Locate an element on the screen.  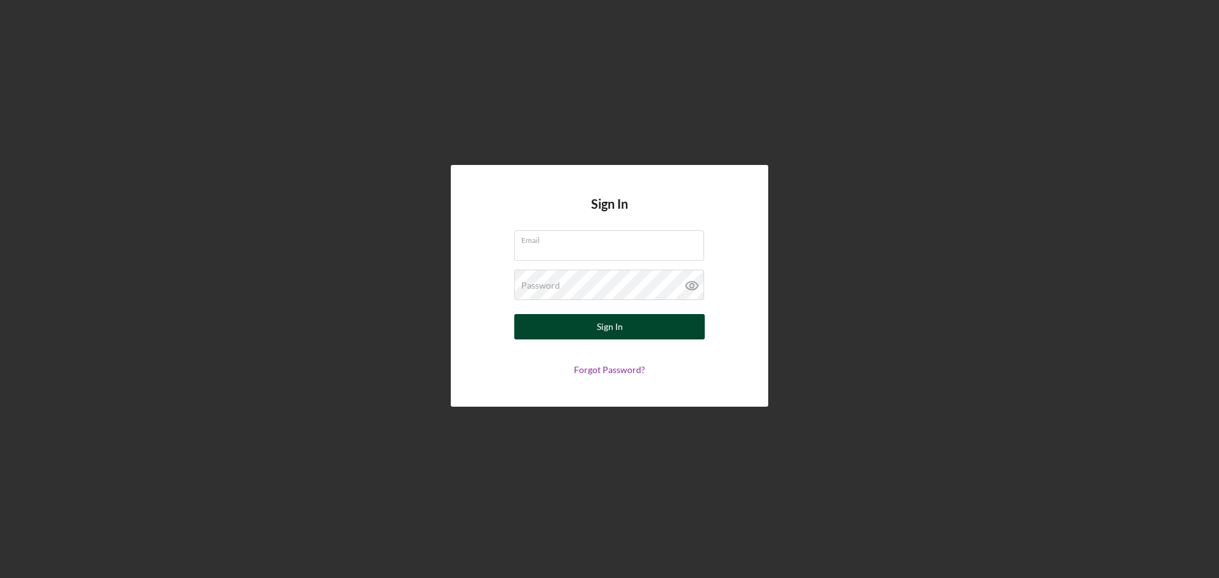
button: Sign In is located at coordinates (610, 327).